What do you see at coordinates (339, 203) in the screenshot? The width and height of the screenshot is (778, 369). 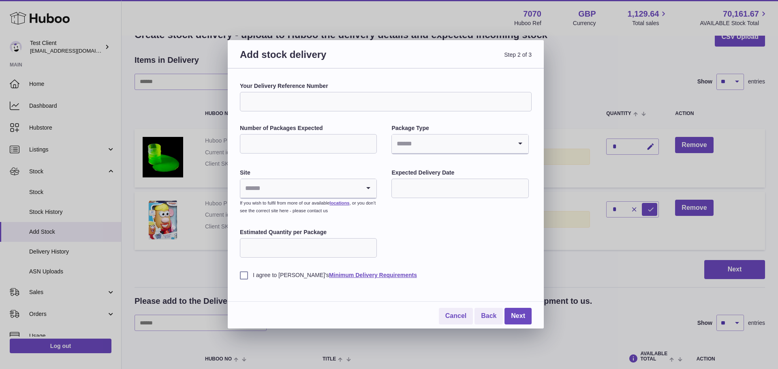 I see `a: locations` at bounding box center [339, 203].